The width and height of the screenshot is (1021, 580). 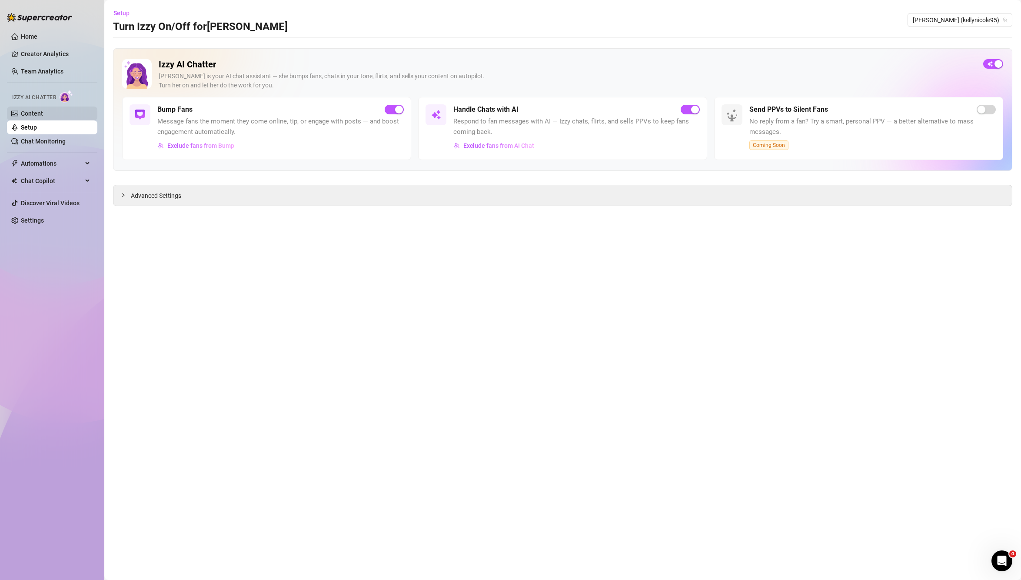 I want to click on h5: Handle Chats with AI, so click(x=486, y=110).